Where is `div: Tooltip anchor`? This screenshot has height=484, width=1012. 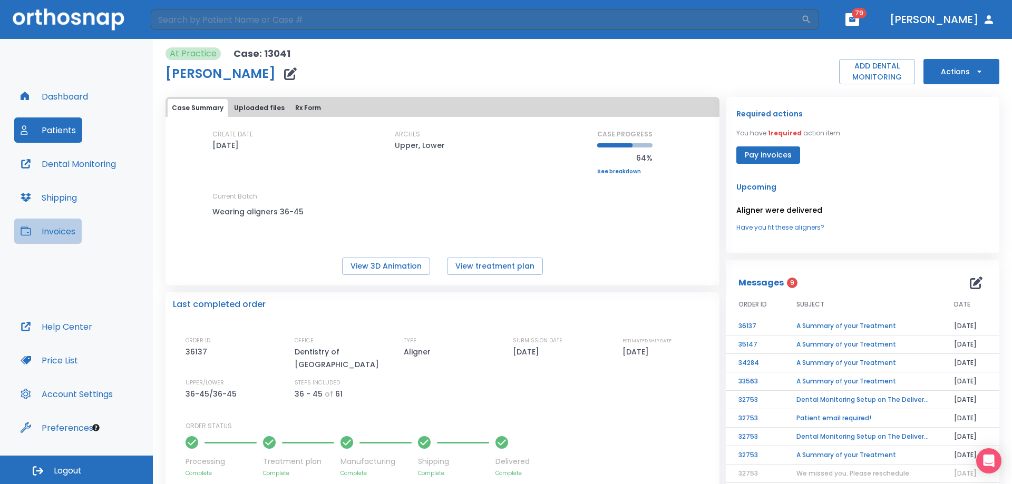
div: Tooltip anchor is located at coordinates (96, 428).